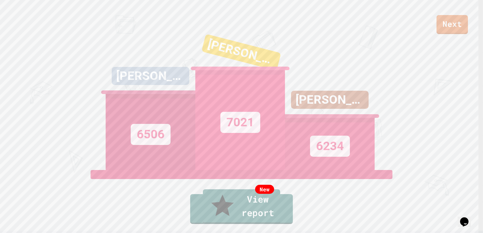 This screenshot has width=483, height=233. Describe the element at coordinates (240, 122) in the screenshot. I see `div: 7021` at that location.